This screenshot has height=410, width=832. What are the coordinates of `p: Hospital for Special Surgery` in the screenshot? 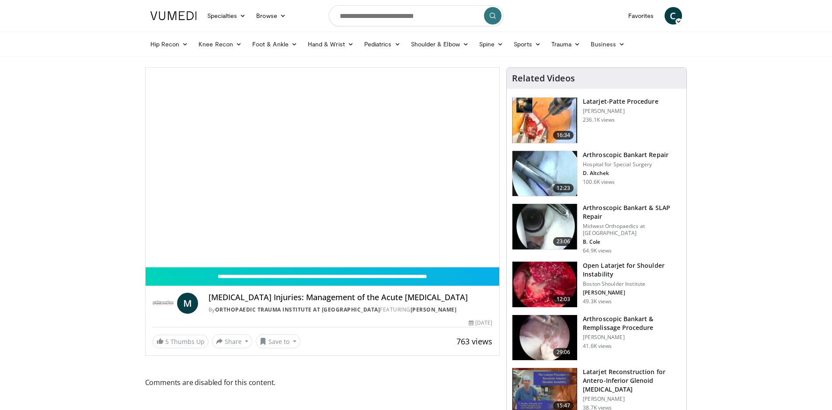 It's located at (626, 164).